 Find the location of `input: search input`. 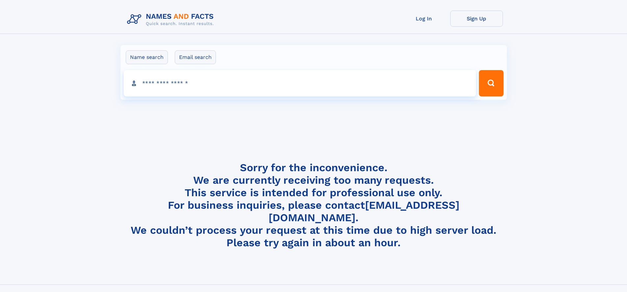

input: search input is located at coordinates (300, 83).